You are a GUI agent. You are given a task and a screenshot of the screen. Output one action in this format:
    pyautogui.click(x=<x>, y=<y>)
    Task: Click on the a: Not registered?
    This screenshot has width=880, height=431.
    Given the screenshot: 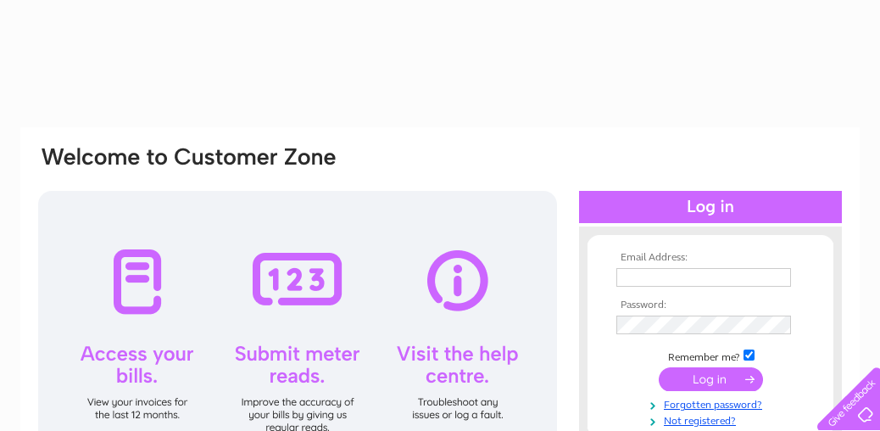 What is the action you would take?
    pyautogui.click(x=712, y=419)
    